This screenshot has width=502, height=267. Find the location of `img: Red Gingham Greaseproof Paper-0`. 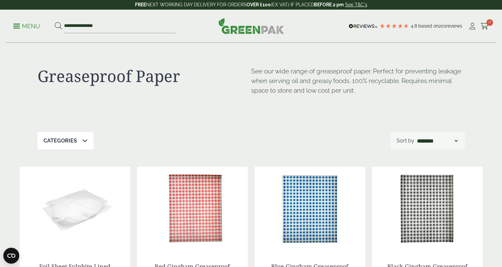

img: Red Gingham Greaseproof Paper-0 is located at coordinates (193, 208).